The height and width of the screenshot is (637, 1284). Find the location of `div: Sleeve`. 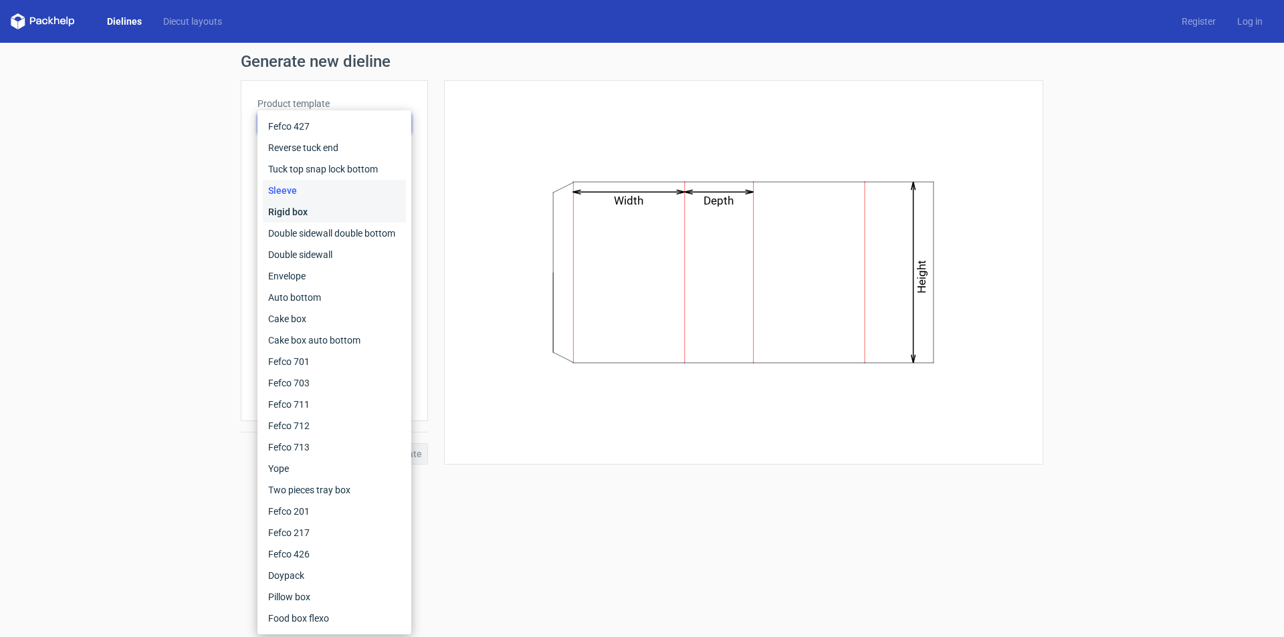

div: Sleeve is located at coordinates (334, 191).